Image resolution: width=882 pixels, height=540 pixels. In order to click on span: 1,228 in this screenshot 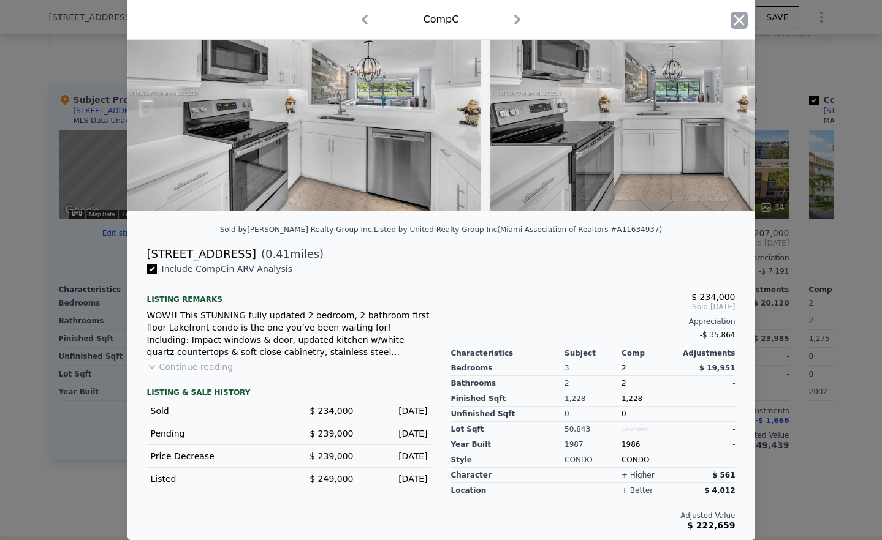, I will do `click(632, 399)`.